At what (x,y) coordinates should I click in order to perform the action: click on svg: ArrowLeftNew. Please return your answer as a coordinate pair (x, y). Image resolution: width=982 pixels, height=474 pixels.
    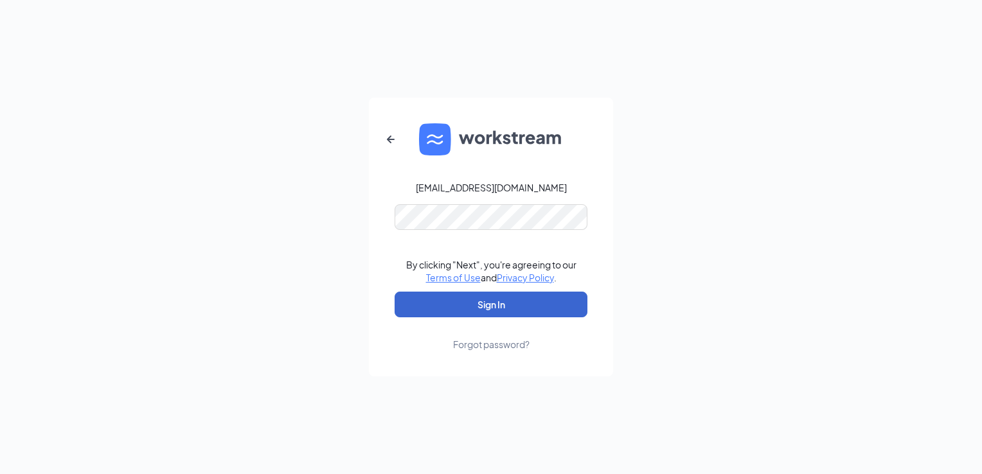
    Looking at the image, I should click on (391, 139).